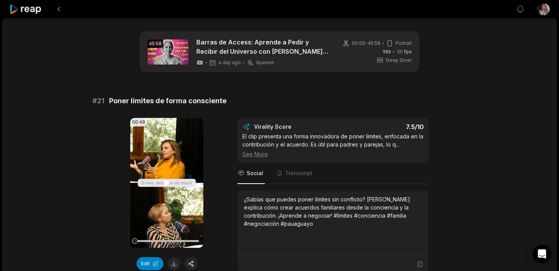 The width and height of the screenshot is (559, 271). What do you see at coordinates (404, 52) in the screenshot?
I see `span: 30` at bounding box center [404, 52].